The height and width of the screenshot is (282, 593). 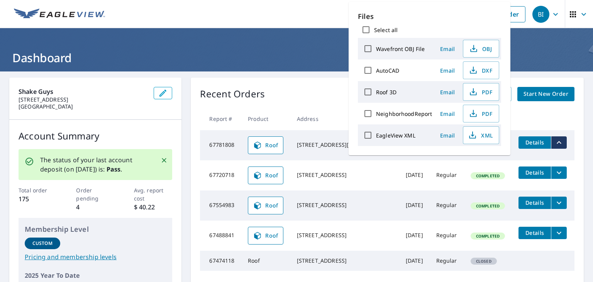 I want to click on label: EagleView XML, so click(x=396, y=135).